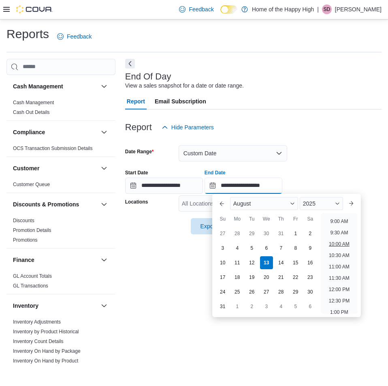 The width and height of the screenshot is (388, 386). What do you see at coordinates (281, 248) in the screenshot?
I see `div: day-7` at bounding box center [281, 248].